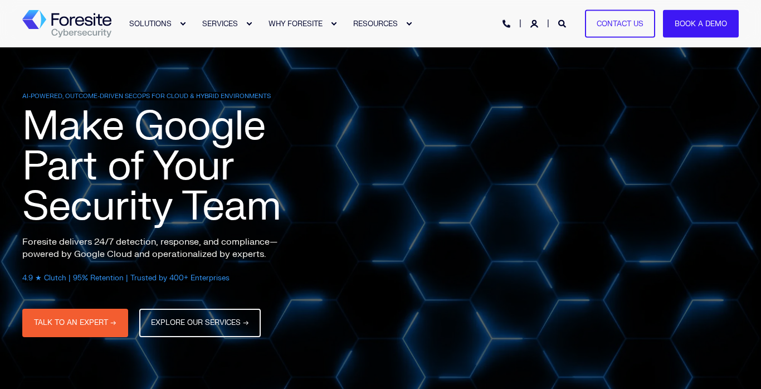 The image size is (761, 389). What do you see at coordinates (376, 23) in the screenshot?
I see `span: RESOURCES` at bounding box center [376, 23].